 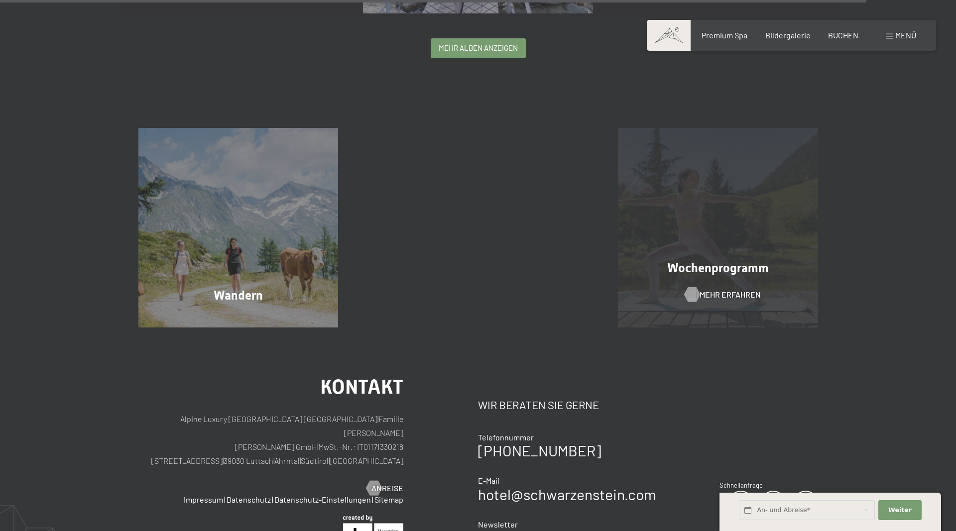 I want to click on span: mehr Alben anzeigen, so click(x=478, y=48).